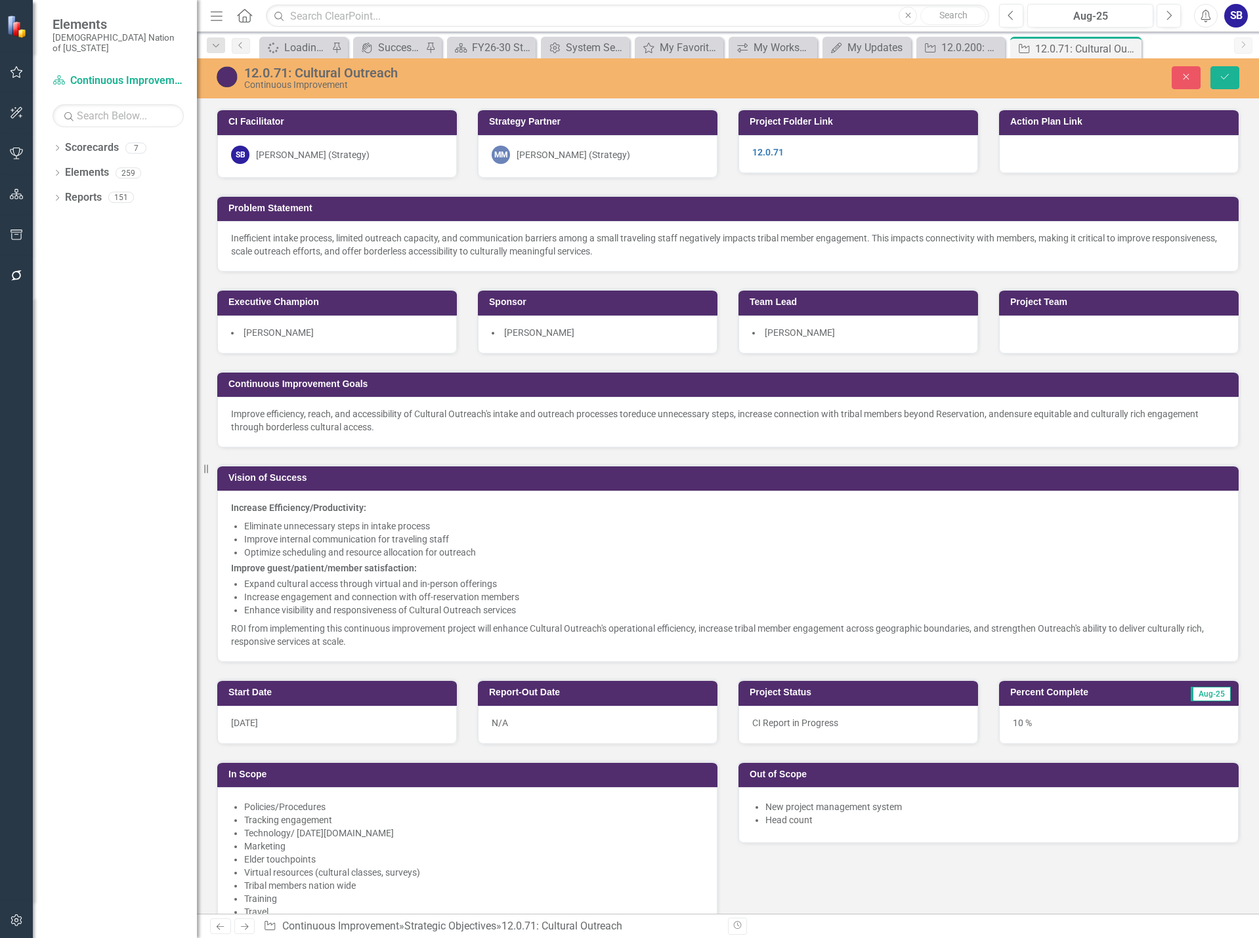 This screenshot has width=1259, height=938. What do you see at coordinates (128, 173) in the screenshot?
I see `div: 259` at bounding box center [128, 173].